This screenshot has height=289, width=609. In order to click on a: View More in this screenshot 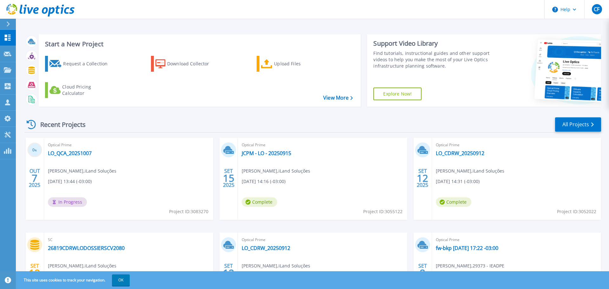, I will do `click(338, 98)`.